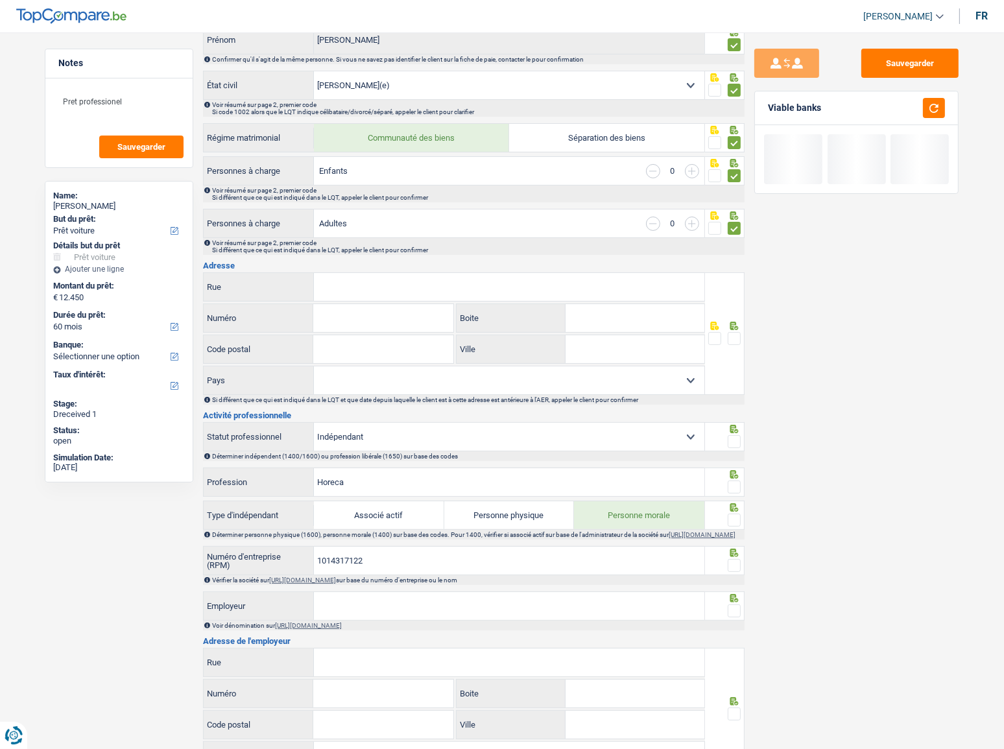 This screenshot has height=749, width=1004. Describe the element at coordinates (411, 138) in the screenshot. I see `label: Communauté des biens` at that location.